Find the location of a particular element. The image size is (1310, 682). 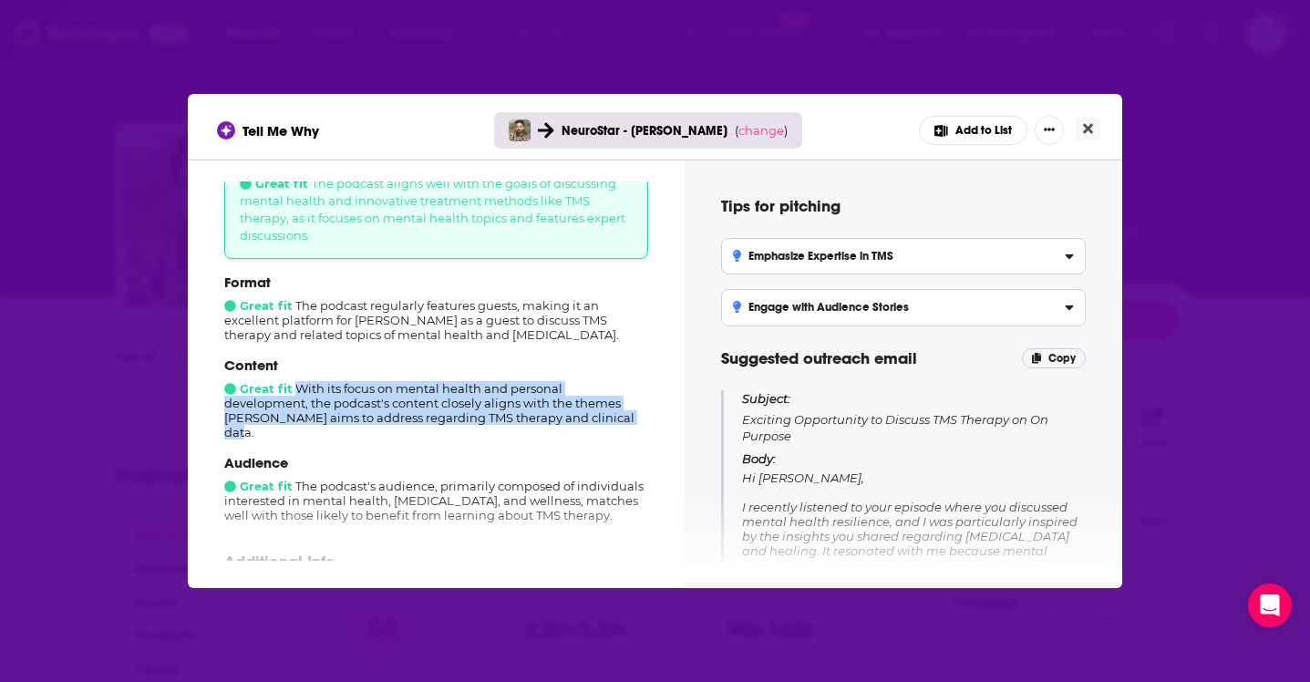

div: Open Intercom Messenger is located at coordinates (1269, 605).